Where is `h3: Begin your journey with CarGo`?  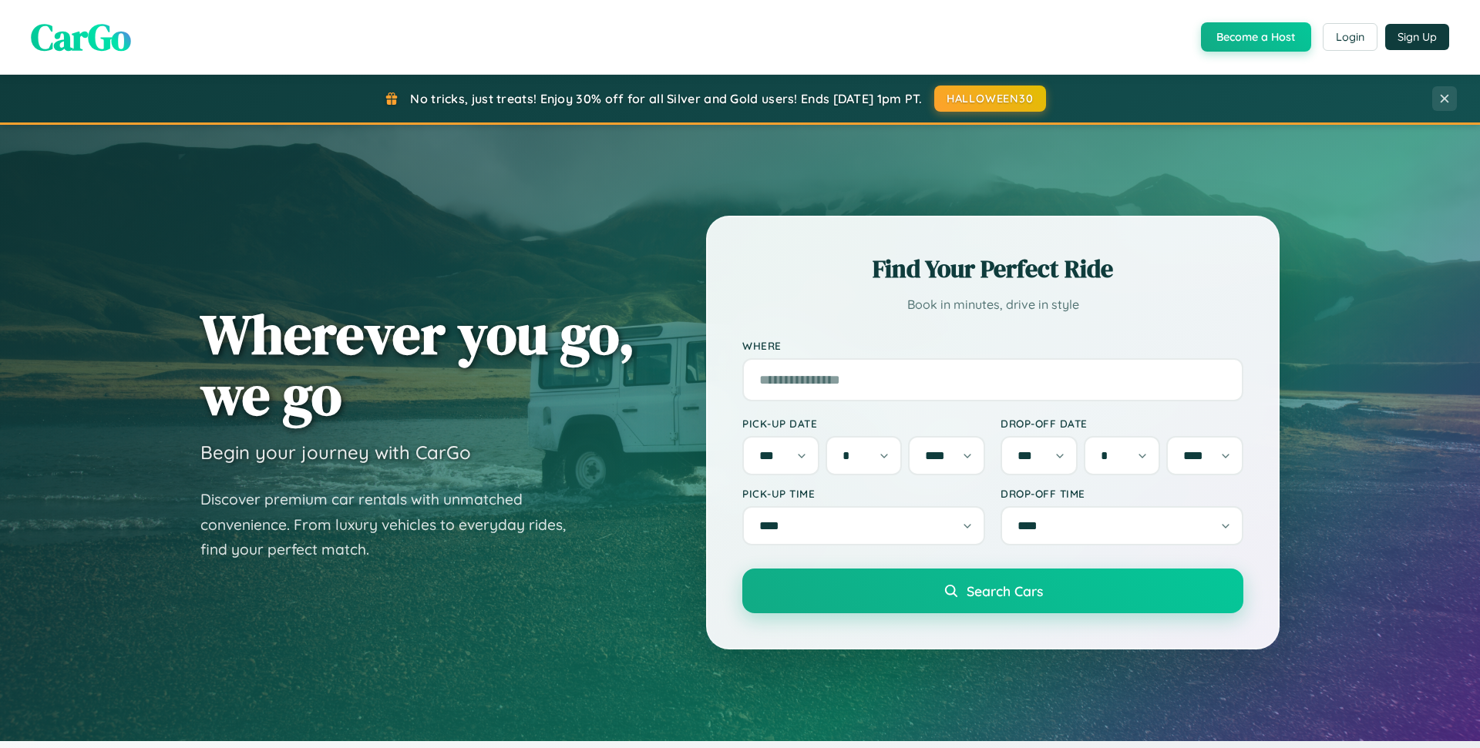 h3: Begin your journey with CarGo is located at coordinates (335, 452).